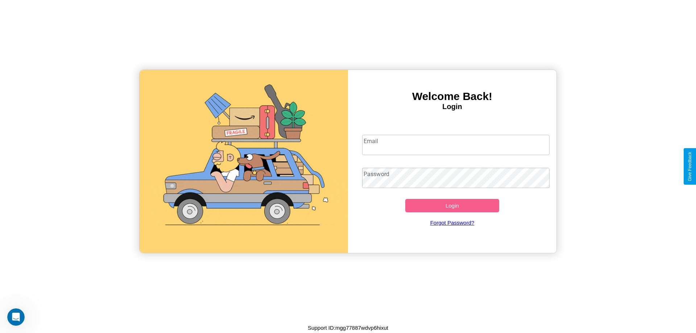 The image size is (696, 333). Describe the element at coordinates (452, 206) in the screenshot. I see `button: Login` at that location.